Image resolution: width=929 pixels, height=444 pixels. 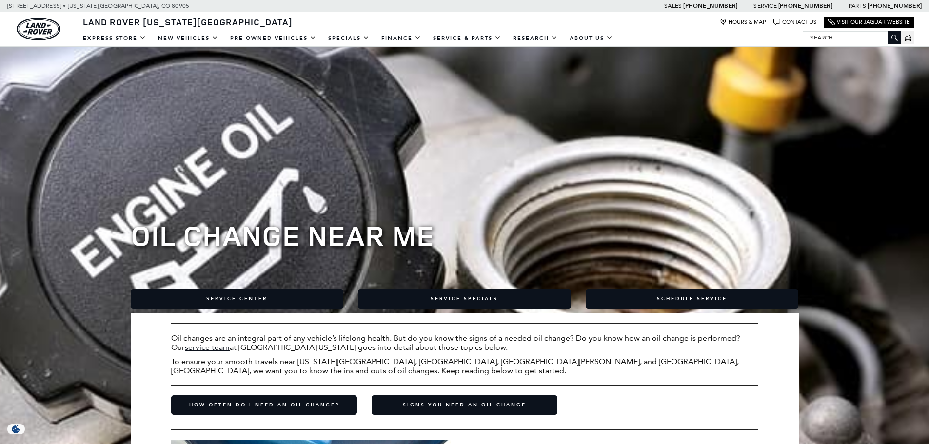 What do you see at coordinates (858, 6) in the screenshot?
I see `span: Parts` at bounding box center [858, 6].